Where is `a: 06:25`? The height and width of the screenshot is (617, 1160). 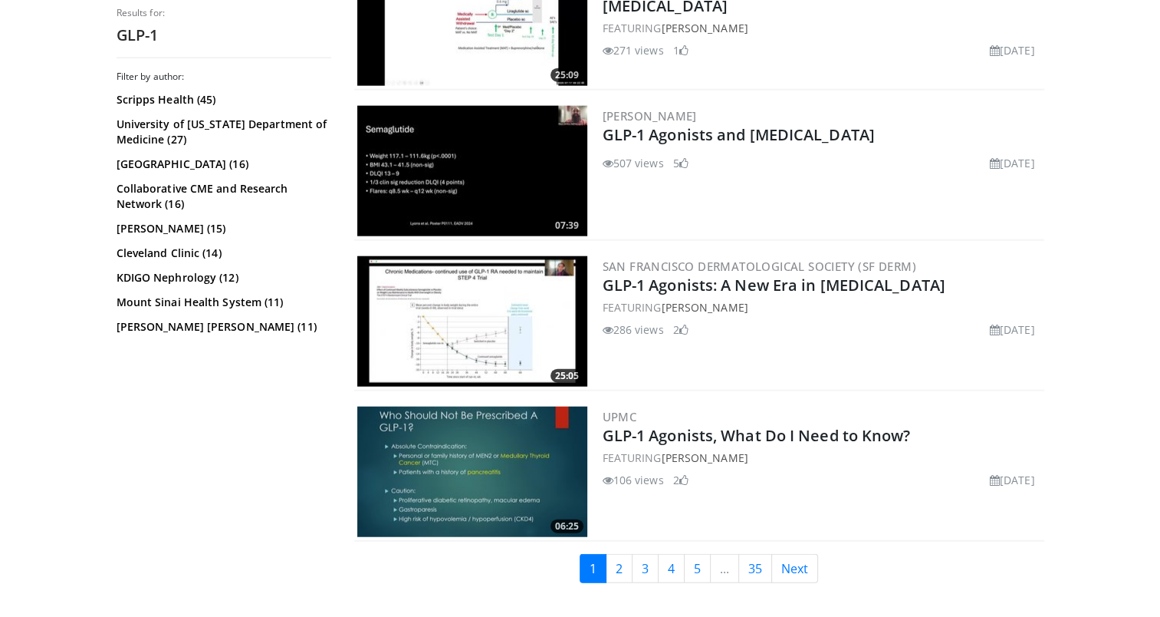
a: 06:25 is located at coordinates (472, 472).